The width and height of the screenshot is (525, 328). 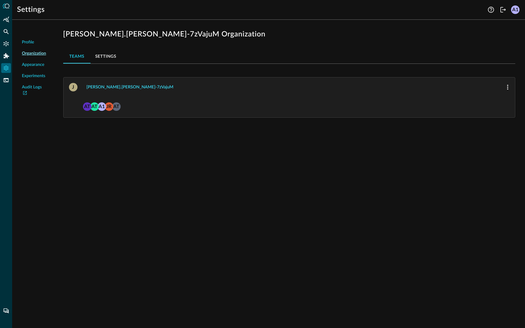 What do you see at coordinates (34, 91) in the screenshot?
I see `a: Audit Logs` at bounding box center [34, 91].